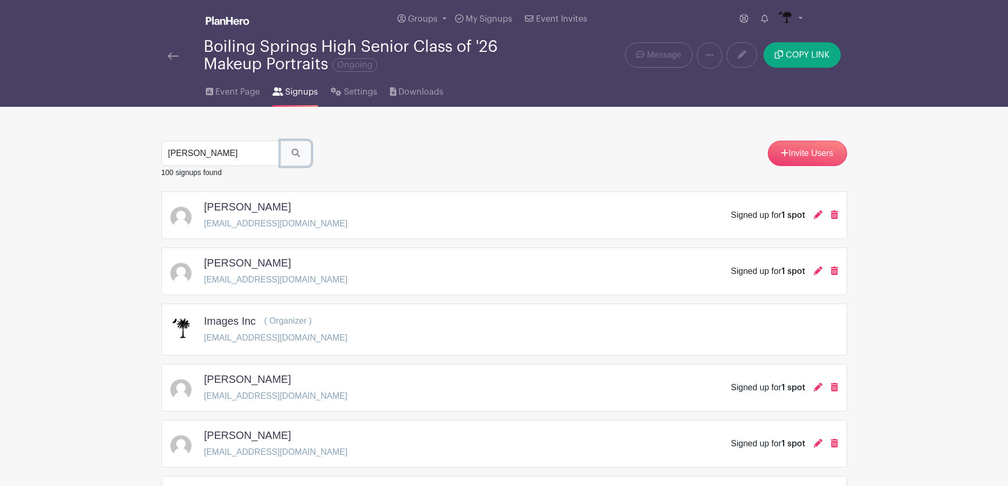  Describe the element at coordinates (173, 56) in the screenshot. I see `img: back-arrow-29a5d9b10d5bd6ae65dc969a981735edf675c4d7a1fe02e03b50dbd4ba3cdb55.svg` at that location.